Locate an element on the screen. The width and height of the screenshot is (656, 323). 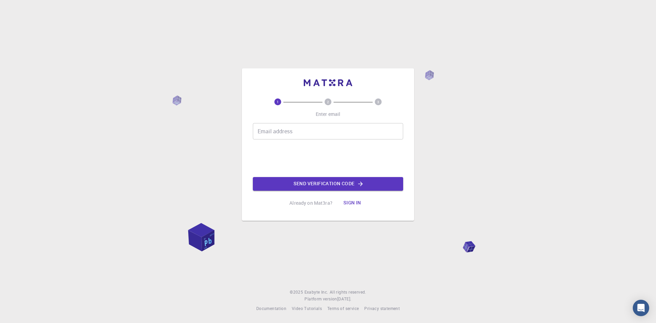
text: 1 is located at coordinates (278, 102).